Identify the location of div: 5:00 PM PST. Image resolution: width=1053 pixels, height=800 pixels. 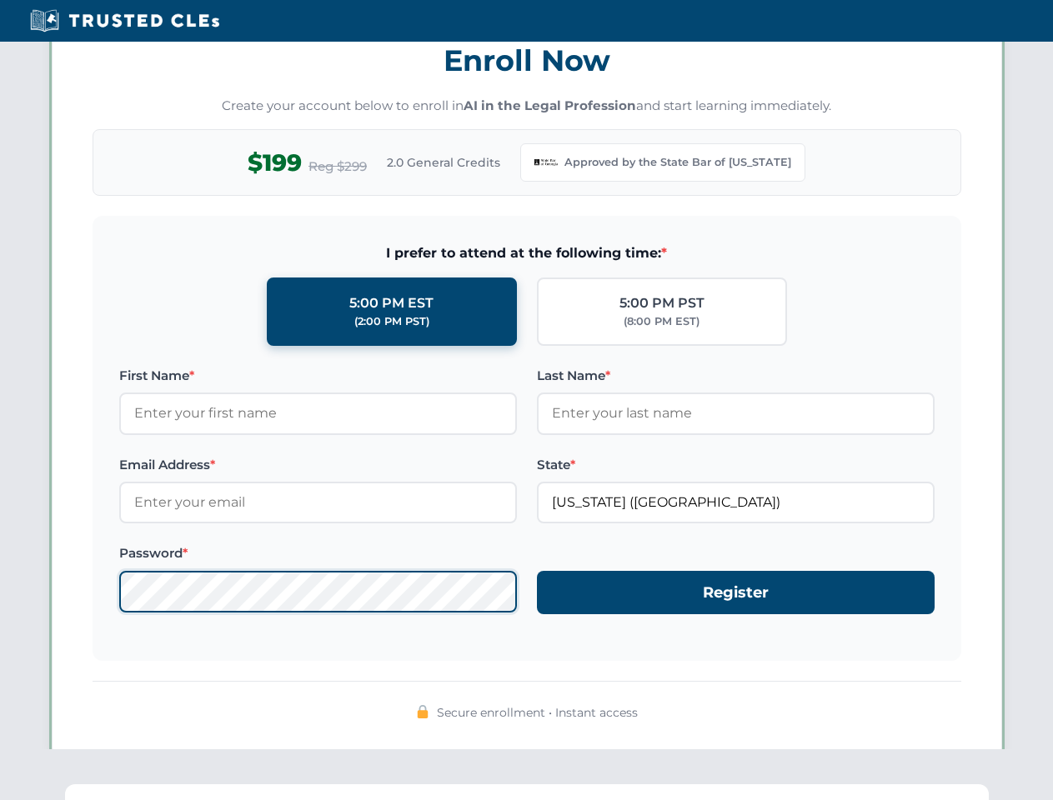
(662, 303).